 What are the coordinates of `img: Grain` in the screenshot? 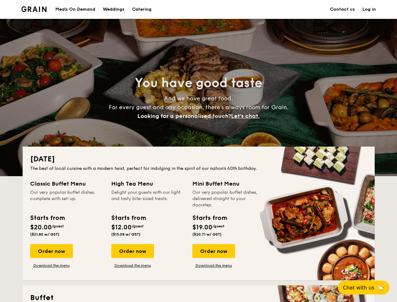 It's located at (34, 9).